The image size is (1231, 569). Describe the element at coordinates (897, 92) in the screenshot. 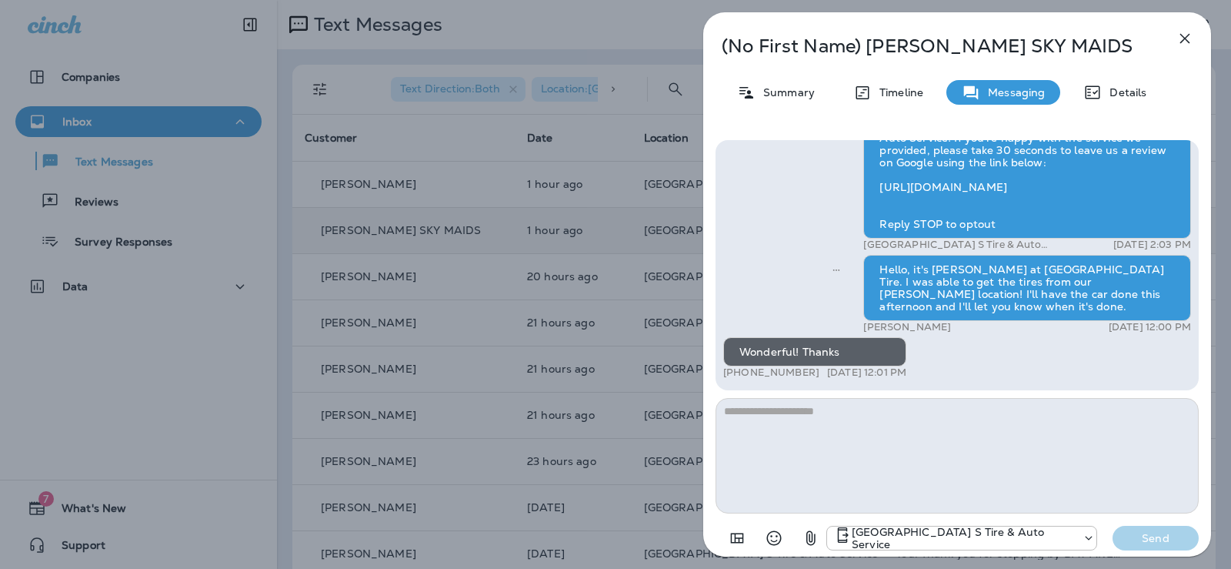

I see `p: Timeline` at that location.